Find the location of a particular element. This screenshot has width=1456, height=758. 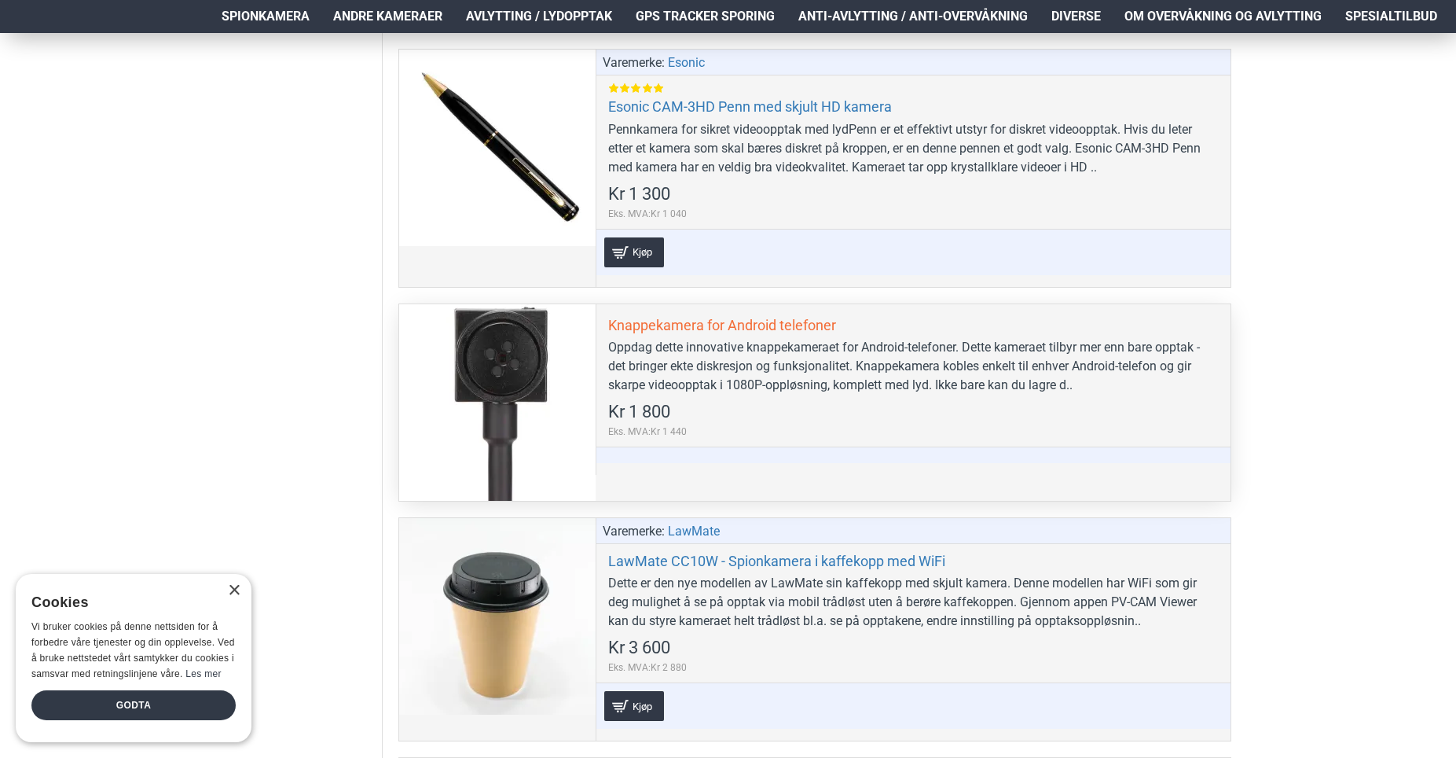

div: Dette er den nye modellen av LawMate sin kaffekopp med skjult kamera. Denne modellen har WiFi som... is located at coordinates (913, 602).